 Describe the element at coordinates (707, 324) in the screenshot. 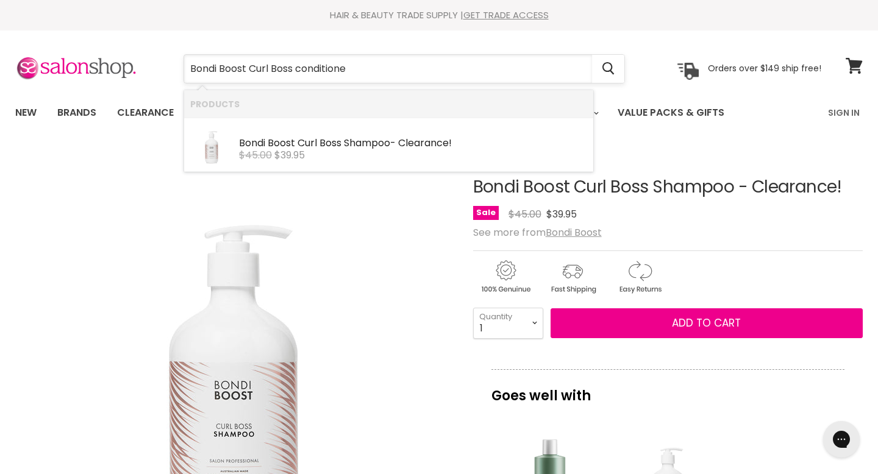

I see `button: Add to cart` at that location.